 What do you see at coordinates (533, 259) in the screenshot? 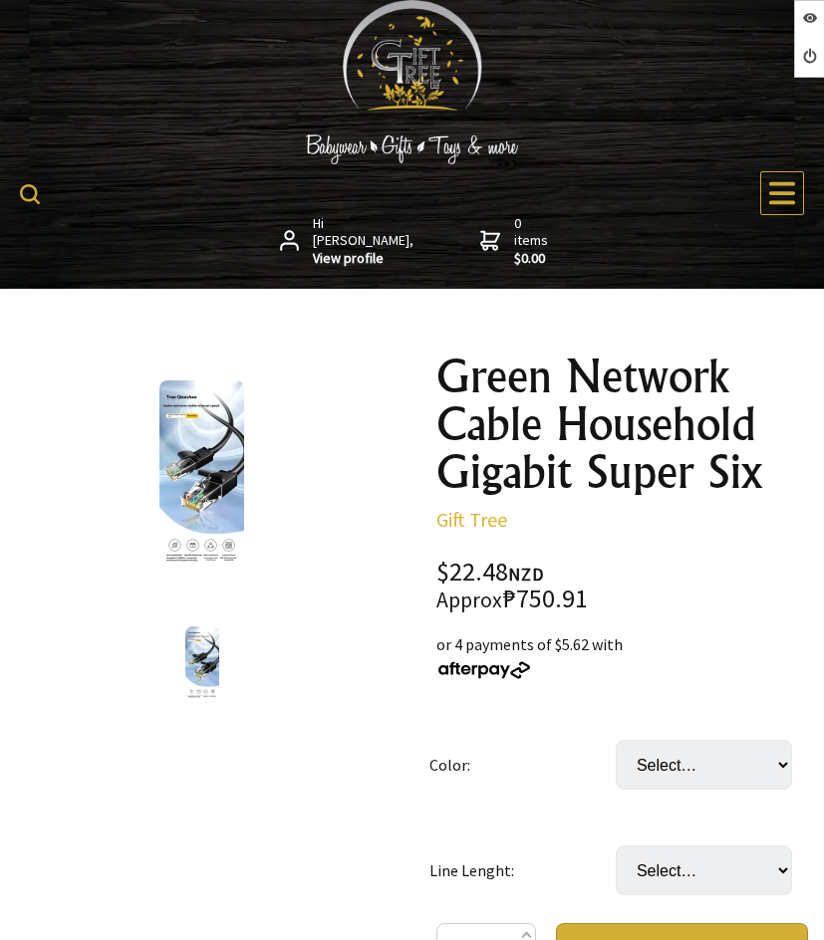
I see `strong: $0.00` at bounding box center [533, 259].